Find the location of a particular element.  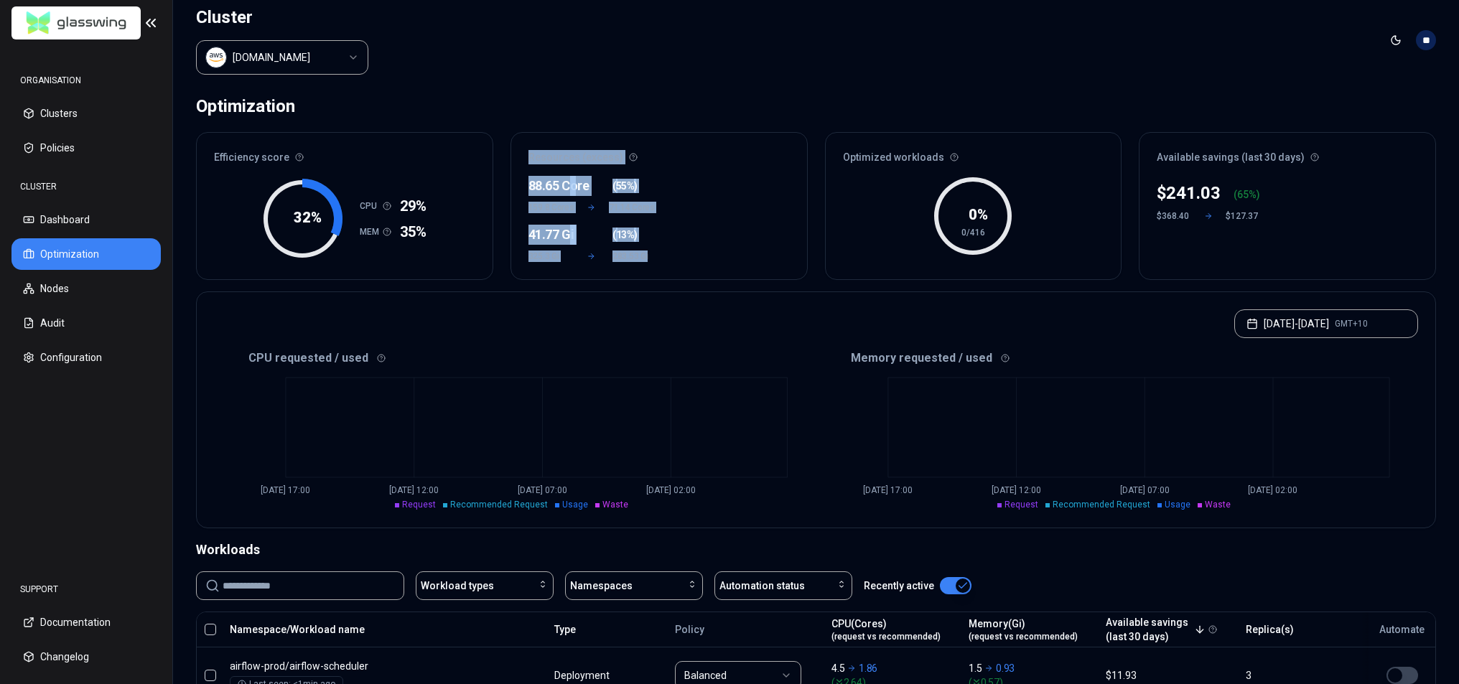

button: Available savings(last 30 days) is located at coordinates (1155, 630).